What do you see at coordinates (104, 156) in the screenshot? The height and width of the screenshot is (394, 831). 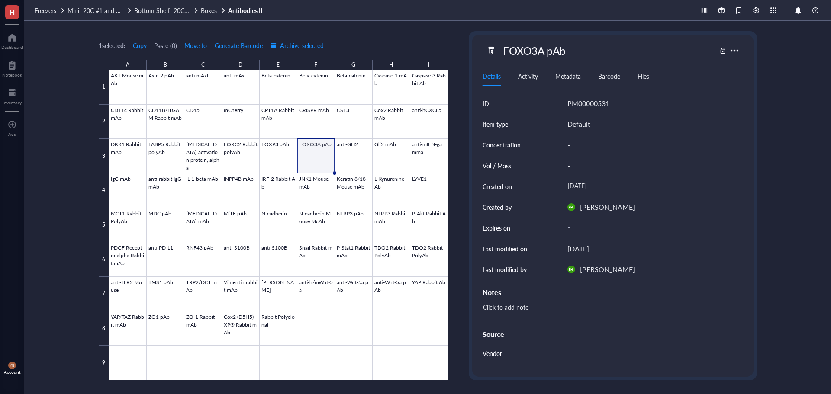 I see `div: 3` at bounding box center [104, 156].